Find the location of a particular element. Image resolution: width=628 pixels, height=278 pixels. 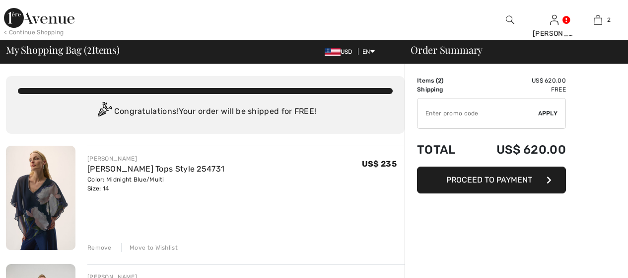

img: My Info is located at coordinates (554, 20).